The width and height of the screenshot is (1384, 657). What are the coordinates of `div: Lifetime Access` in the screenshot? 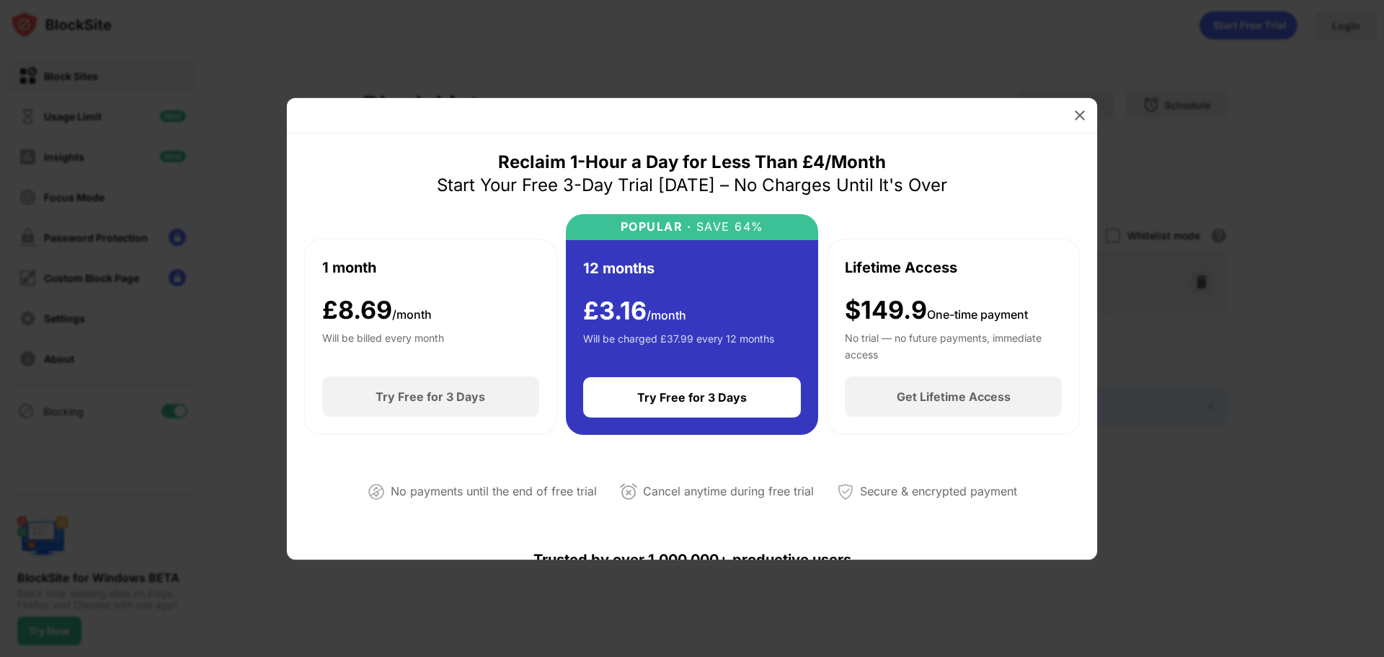 It's located at (901, 267).